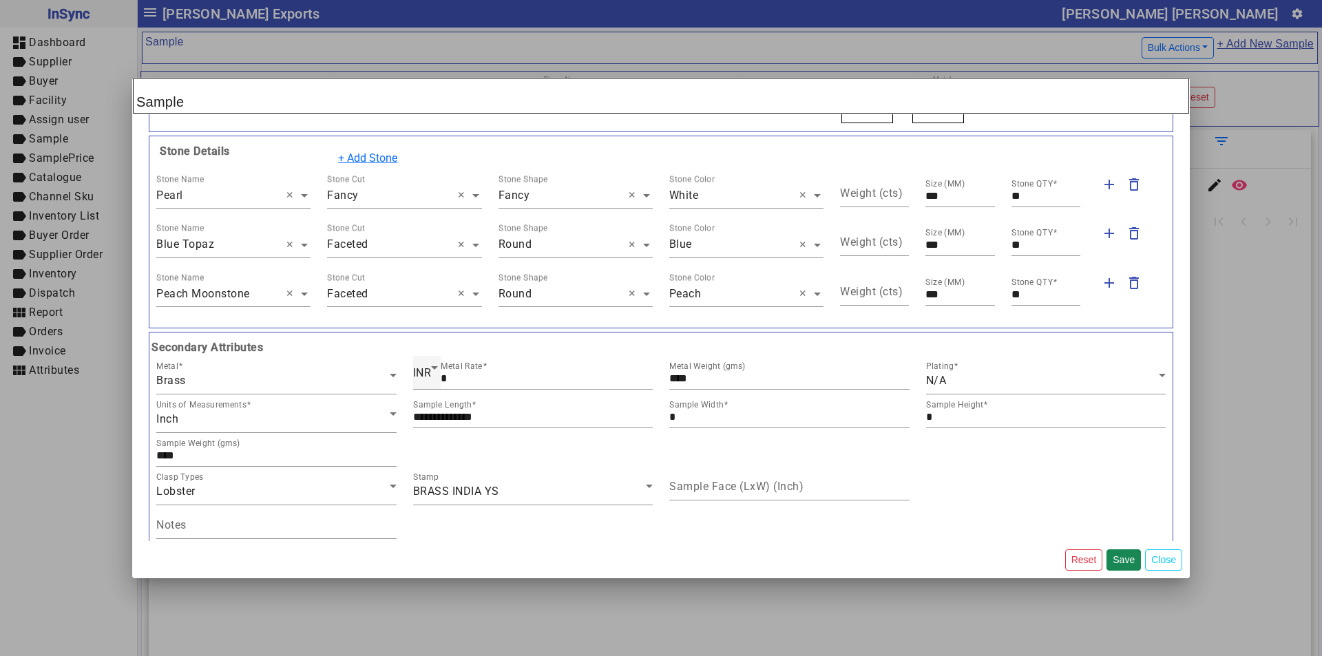 This screenshot has width=1322, height=656. Describe the element at coordinates (167, 366) in the screenshot. I see `mat-label: Metal` at that location.